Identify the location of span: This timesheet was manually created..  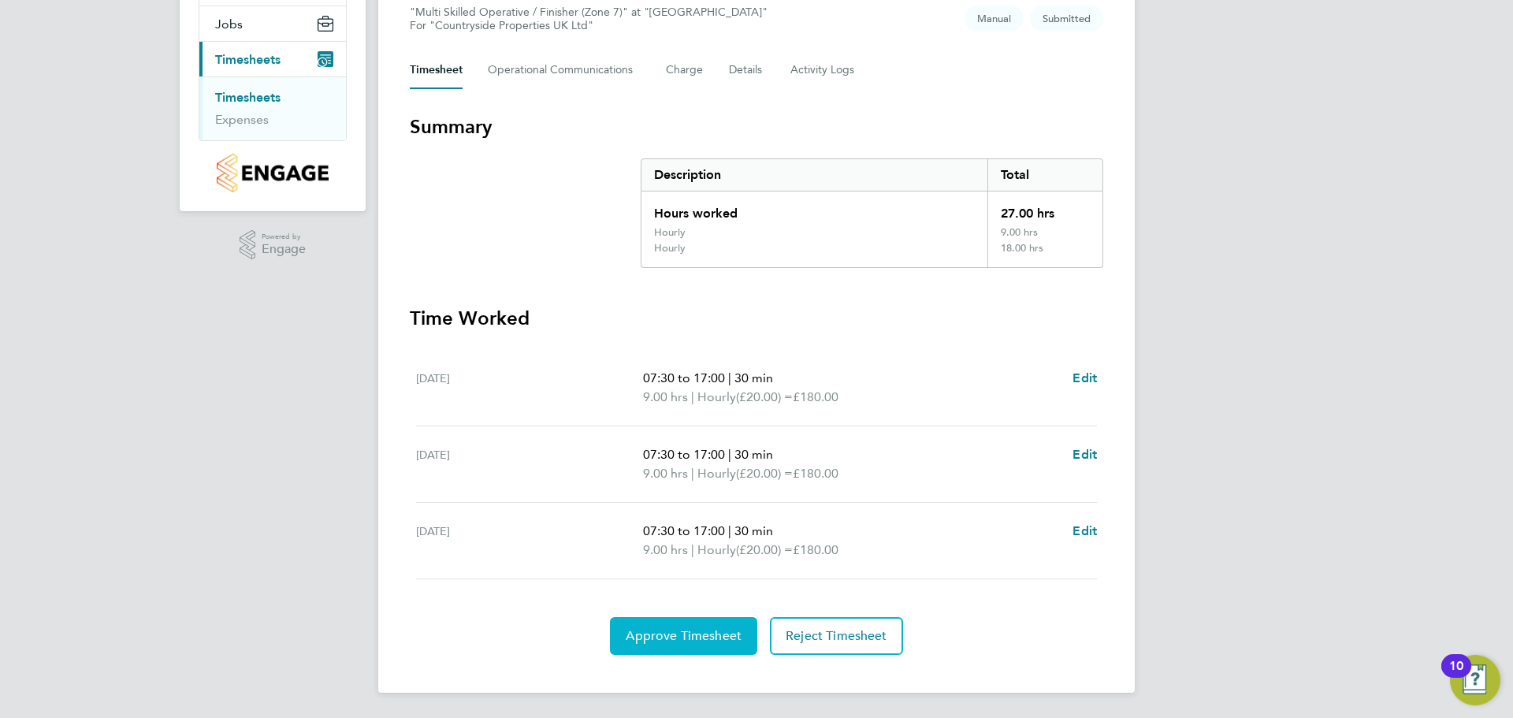
(994, 18).